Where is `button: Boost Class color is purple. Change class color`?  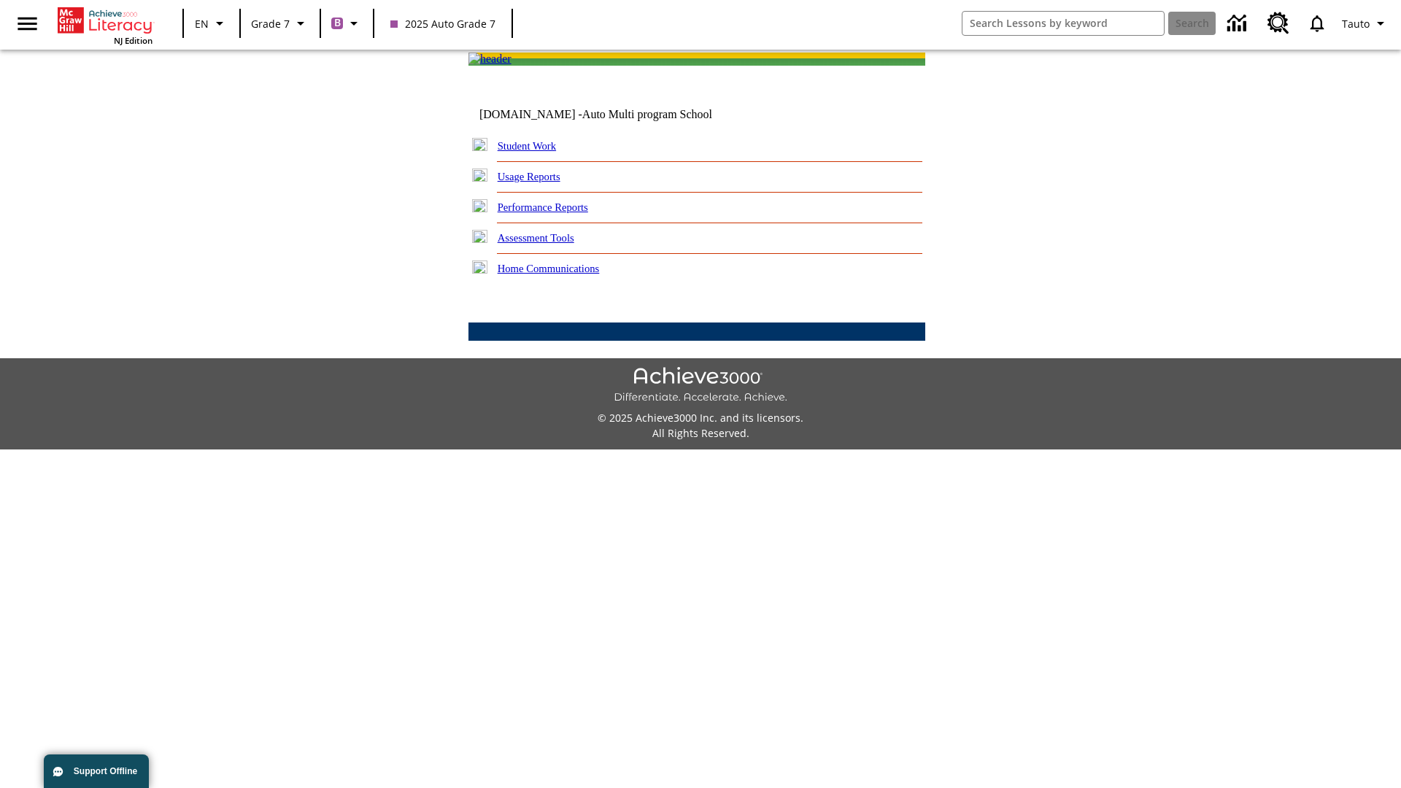 button: Boost Class color is purple. Change class color is located at coordinates (347, 23).